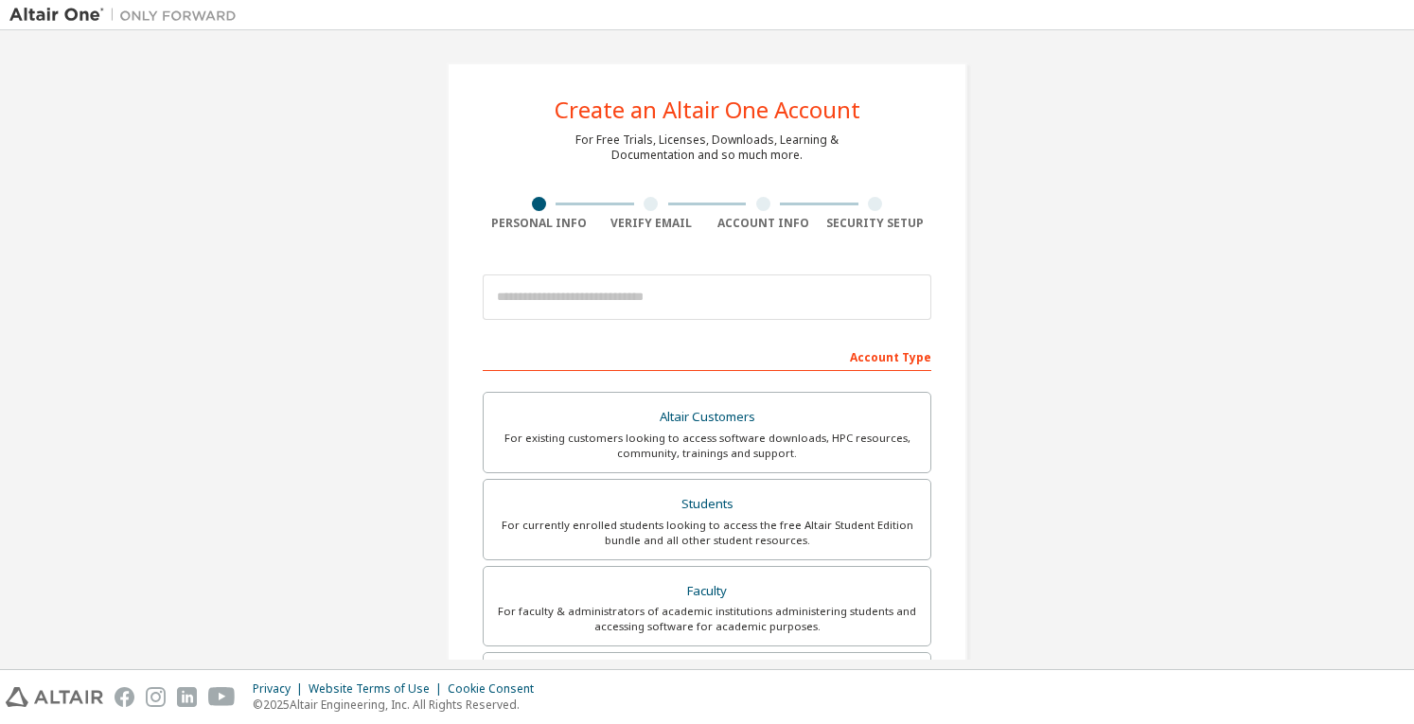 The image size is (1414, 724). What do you see at coordinates (398, 704) in the screenshot?
I see `p: © 2025 Altair Engineering, Inc. All Rights Reserved.` at bounding box center [398, 704].